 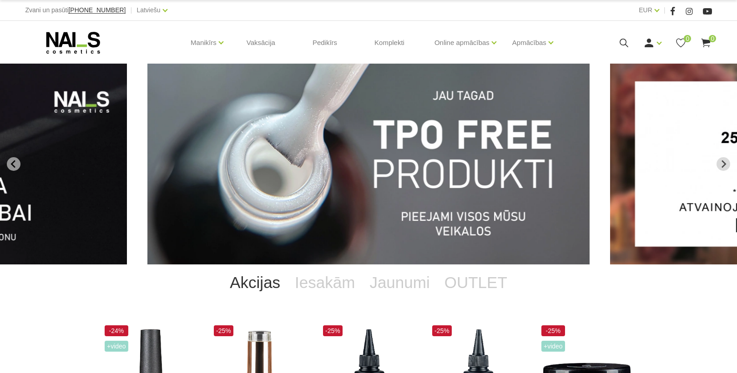 What do you see at coordinates (645, 10) in the screenshot?
I see `a: EUR` at bounding box center [645, 10].